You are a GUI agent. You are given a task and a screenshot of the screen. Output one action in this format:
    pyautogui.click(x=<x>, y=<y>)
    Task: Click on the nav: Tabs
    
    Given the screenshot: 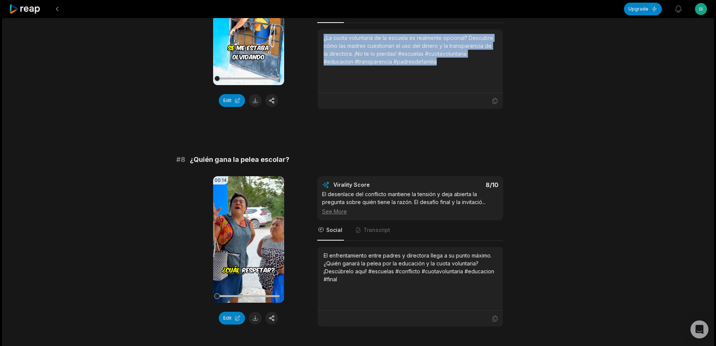 What is the action you would take?
    pyautogui.click(x=410, y=230)
    